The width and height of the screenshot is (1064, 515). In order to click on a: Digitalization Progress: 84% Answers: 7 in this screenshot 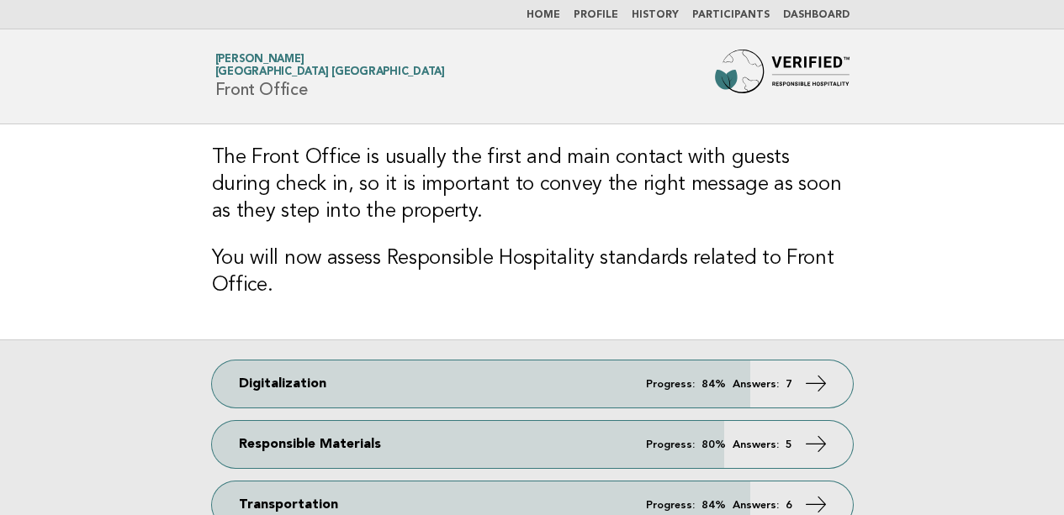, I will do `click(532, 384)`.